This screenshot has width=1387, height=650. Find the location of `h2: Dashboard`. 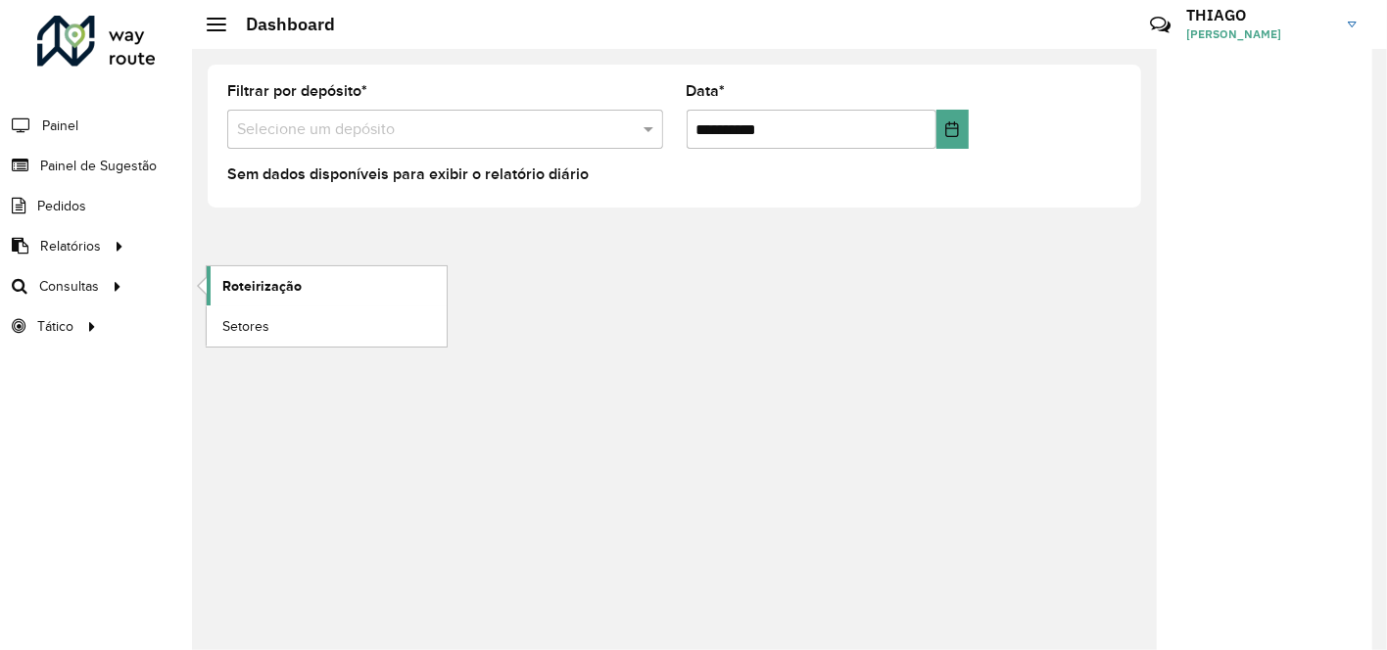

h2: Dashboard is located at coordinates (280, 24).